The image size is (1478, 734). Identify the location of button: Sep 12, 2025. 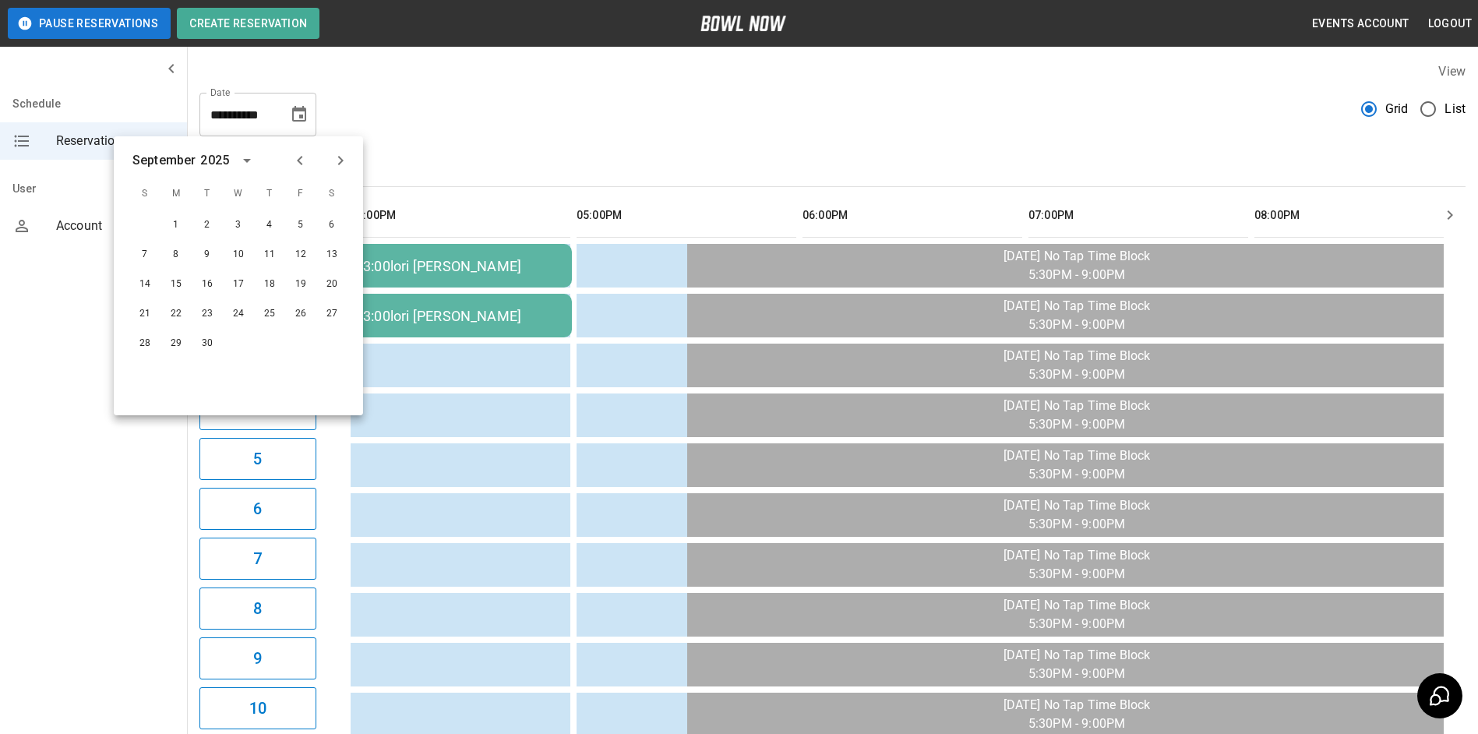
(301, 255).